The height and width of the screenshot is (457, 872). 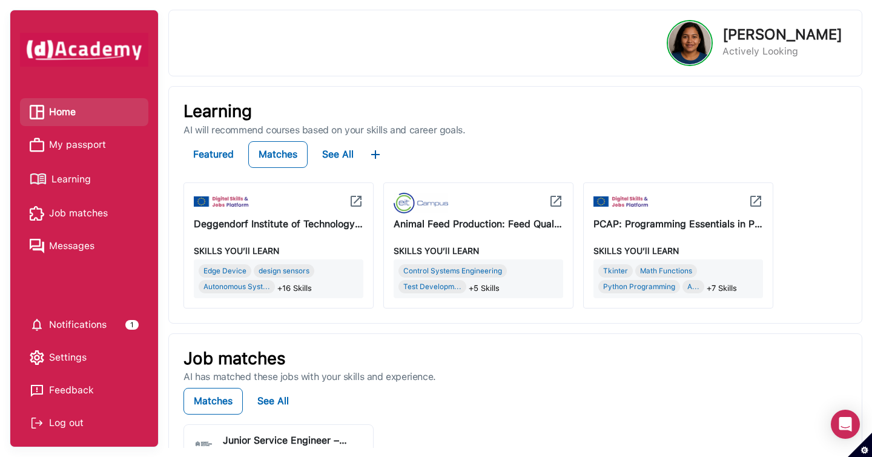 I want to click on p: Job matches, so click(x=516, y=359).